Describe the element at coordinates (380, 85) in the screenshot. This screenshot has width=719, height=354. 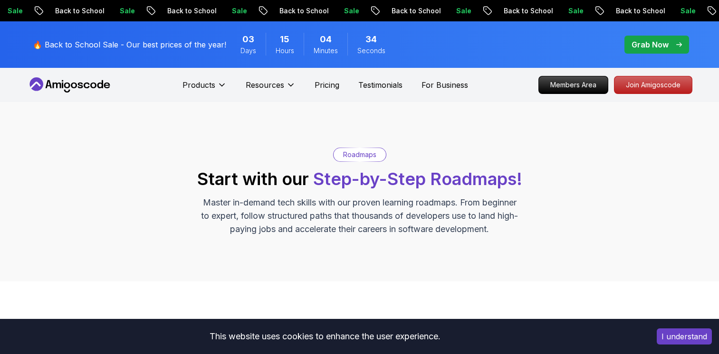
I see `p: Testimonials` at that location.